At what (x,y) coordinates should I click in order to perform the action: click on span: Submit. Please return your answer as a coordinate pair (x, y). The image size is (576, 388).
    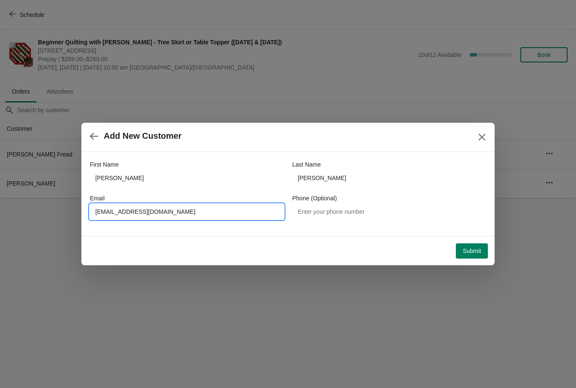
    Looking at the image, I should click on (472, 251).